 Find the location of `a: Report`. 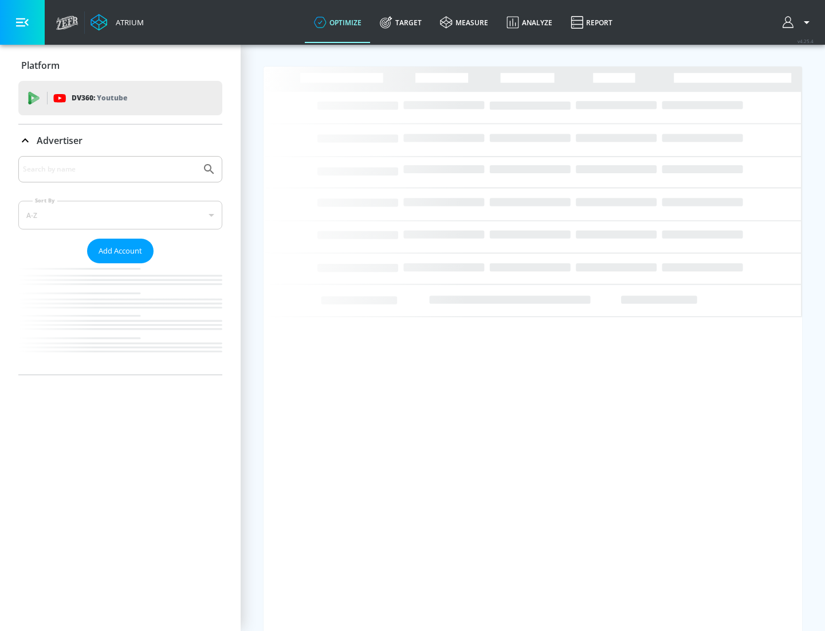

a: Report is located at coordinates (592, 22).